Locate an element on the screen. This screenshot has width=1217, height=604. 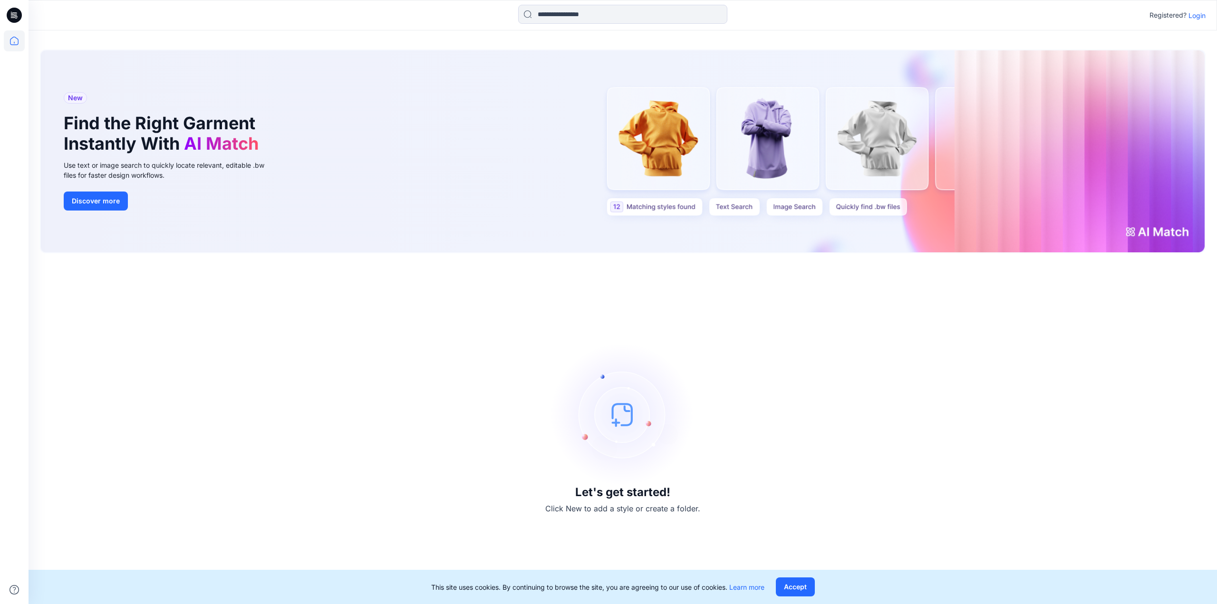
p: Login is located at coordinates (1197, 15).